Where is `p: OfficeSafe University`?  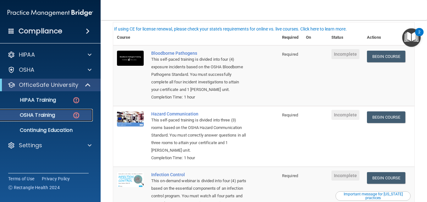 p: OfficeSafe University is located at coordinates (48, 85).